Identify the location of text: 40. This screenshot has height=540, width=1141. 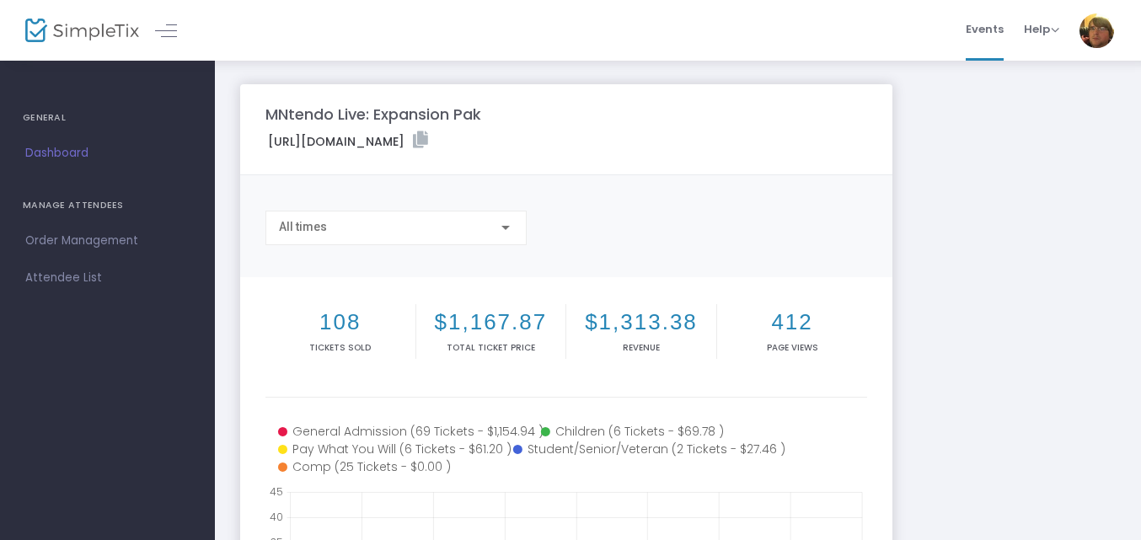
(276, 517).